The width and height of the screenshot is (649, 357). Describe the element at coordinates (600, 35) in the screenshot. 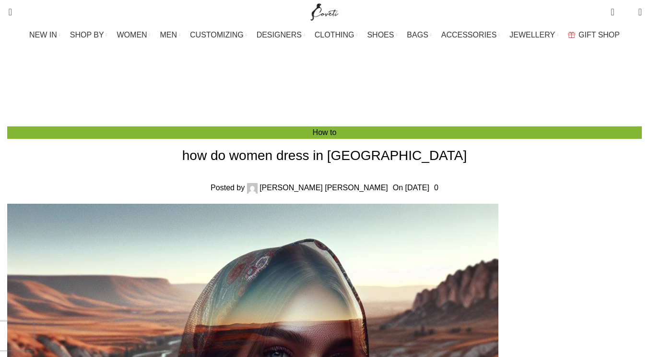

I see `span: GIFT SHOP` at that location.